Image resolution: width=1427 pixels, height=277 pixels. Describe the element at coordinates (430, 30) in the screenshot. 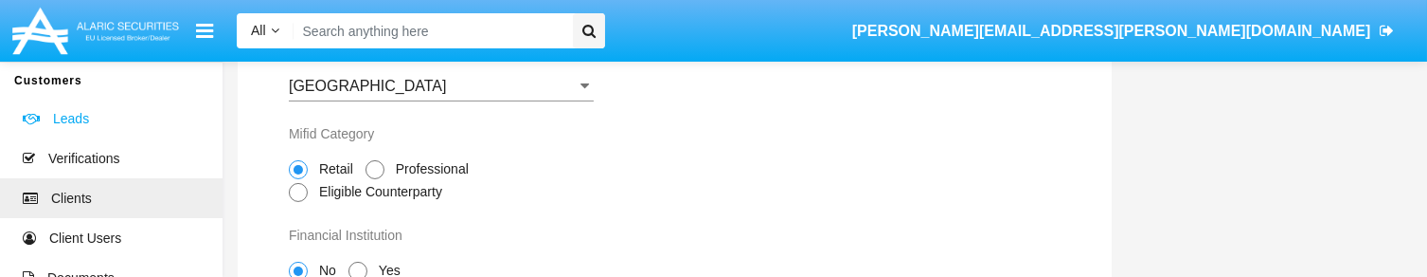

I see `input: Search` at that location.